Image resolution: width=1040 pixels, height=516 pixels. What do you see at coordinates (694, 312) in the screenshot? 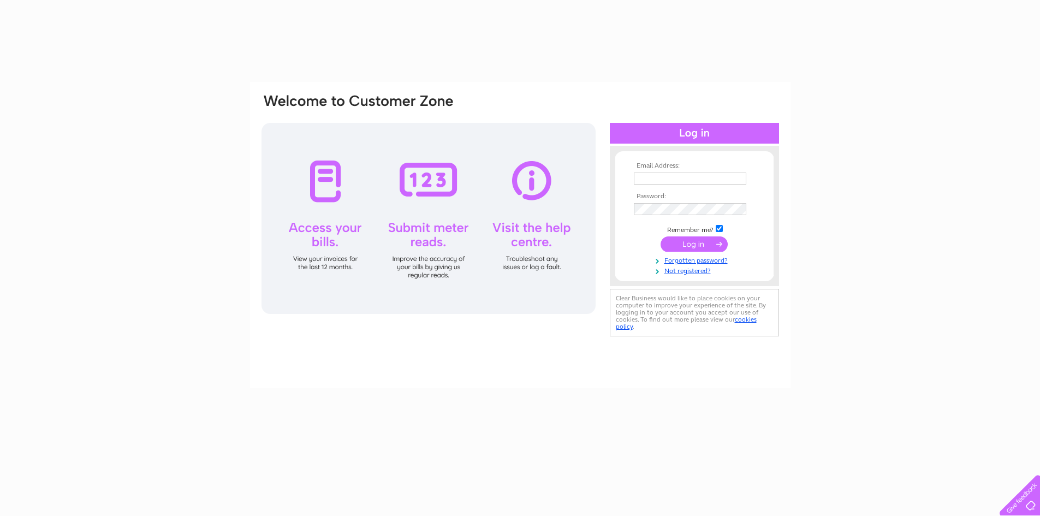
I see `div: Clear Business would like to place cookies on your computer to improve your experience of the sit...` at bounding box center [694, 312].